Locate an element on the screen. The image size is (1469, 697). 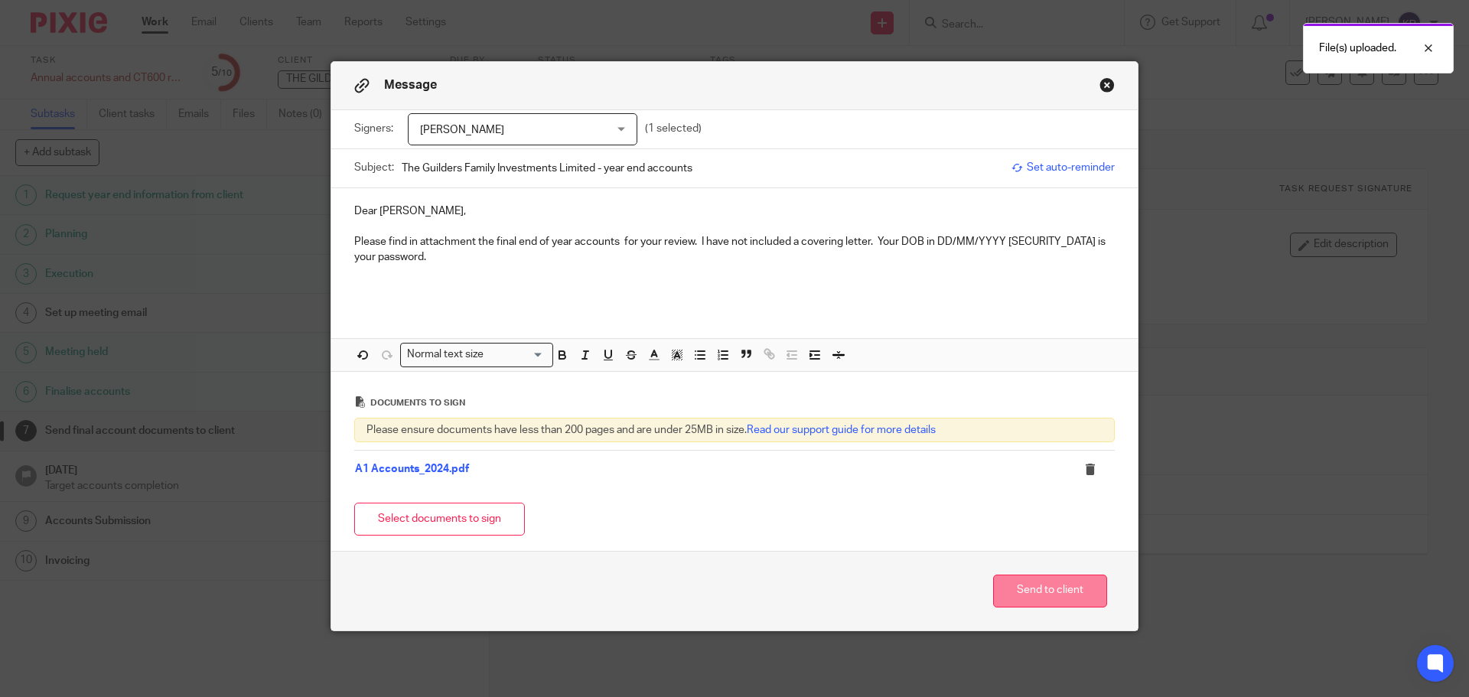
p: File(s) uploaded. is located at coordinates (1357, 48).